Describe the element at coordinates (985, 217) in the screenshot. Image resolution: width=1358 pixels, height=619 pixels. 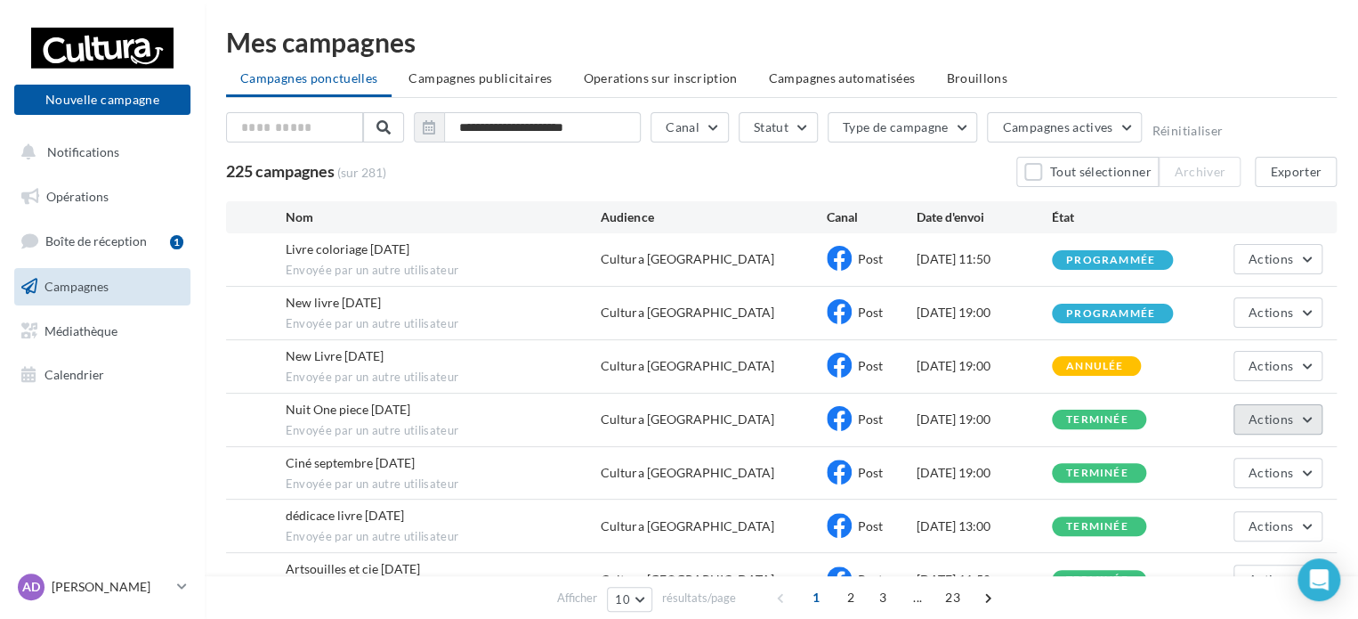
I see `div: Date d'envoi` at that location.